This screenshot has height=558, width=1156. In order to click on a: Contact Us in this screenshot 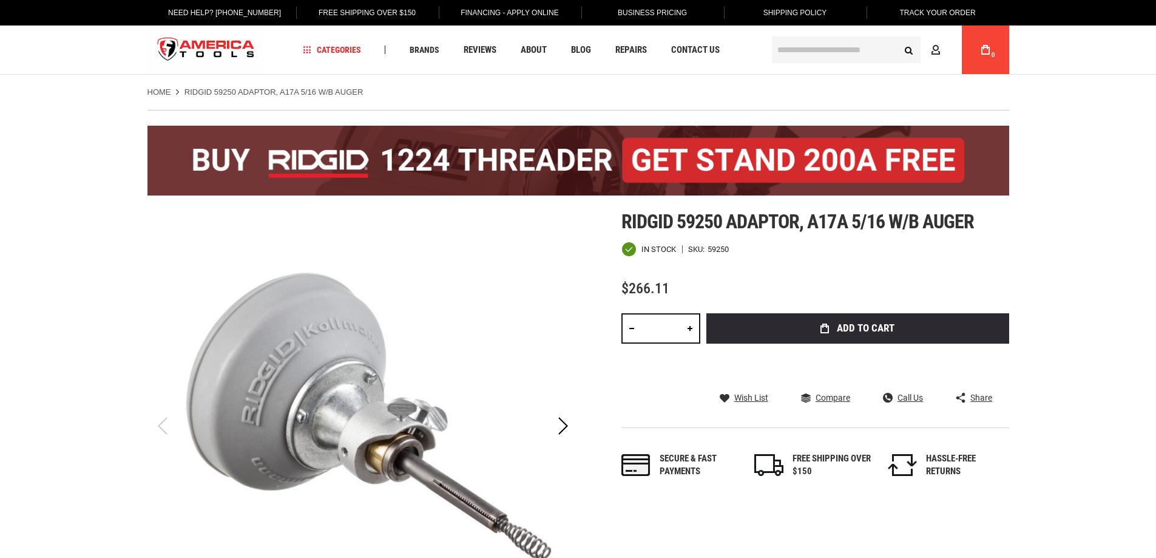, I will do `click(695, 50)`.